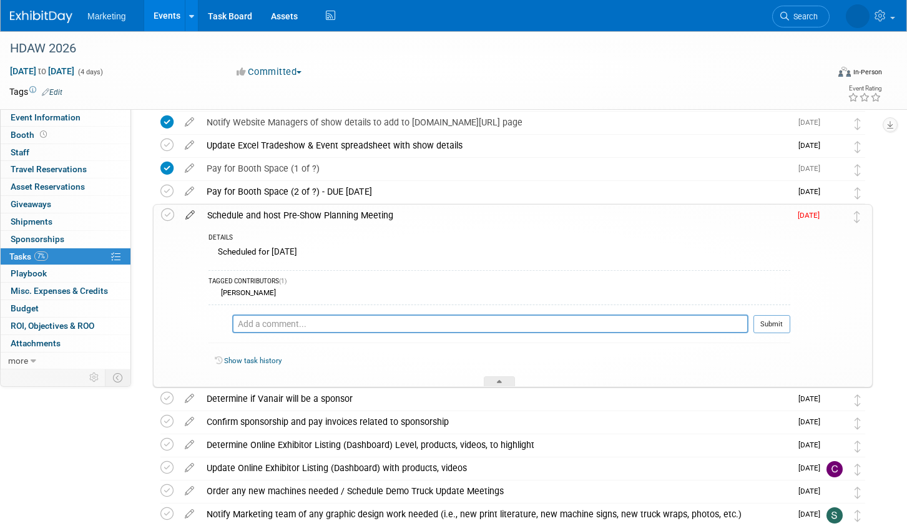  Describe the element at coordinates (42, 71) in the screenshot. I see `span: to` at that location.